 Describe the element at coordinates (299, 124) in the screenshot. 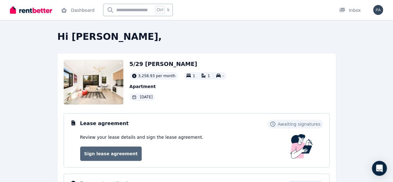

I see `span: Awaiting signatures` at that location.